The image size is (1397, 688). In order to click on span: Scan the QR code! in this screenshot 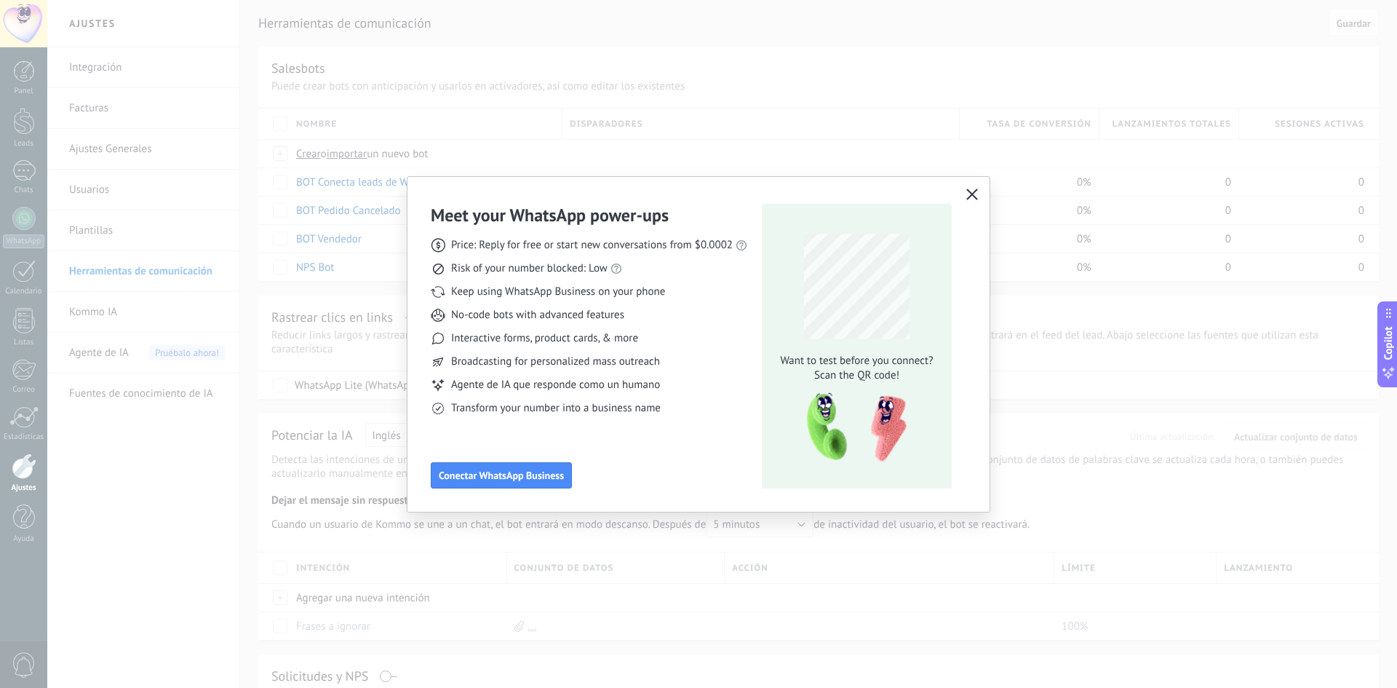, I will do `click(857, 375)`.